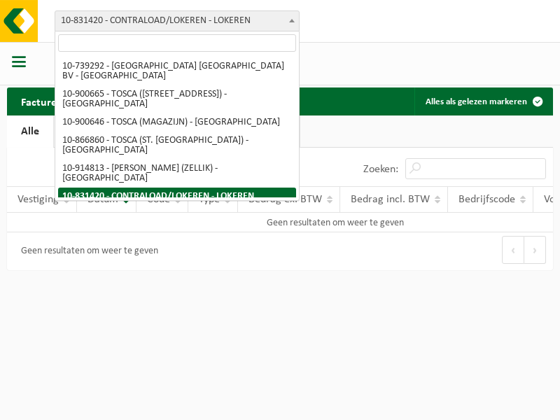 This screenshot has height=420, width=560. Describe the element at coordinates (513, 250) in the screenshot. I see `button: Previous` at that location.